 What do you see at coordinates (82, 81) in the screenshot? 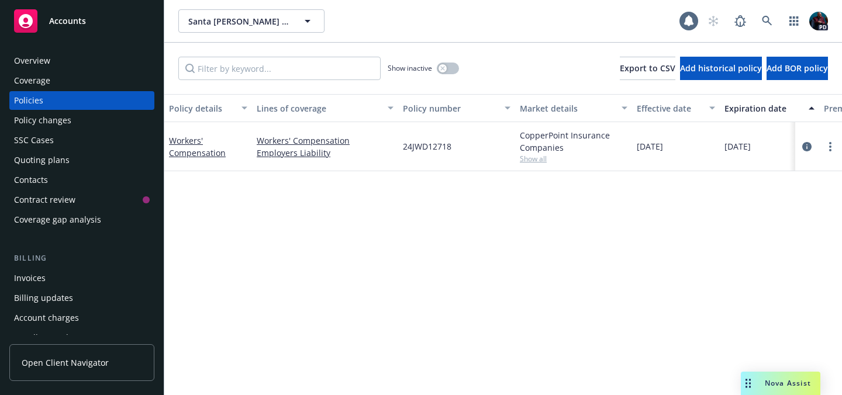
I see `a: Coverage` at bounding box center [82, 81].